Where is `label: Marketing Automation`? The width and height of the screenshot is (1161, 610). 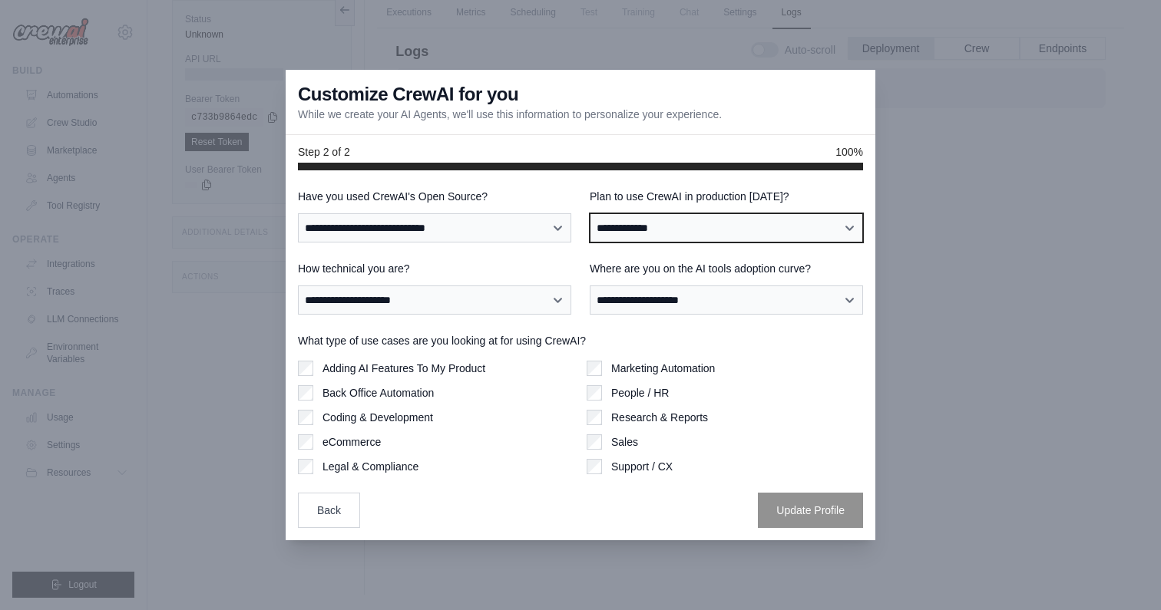 label: Marketing Automation is located at coordinates (663, 369).